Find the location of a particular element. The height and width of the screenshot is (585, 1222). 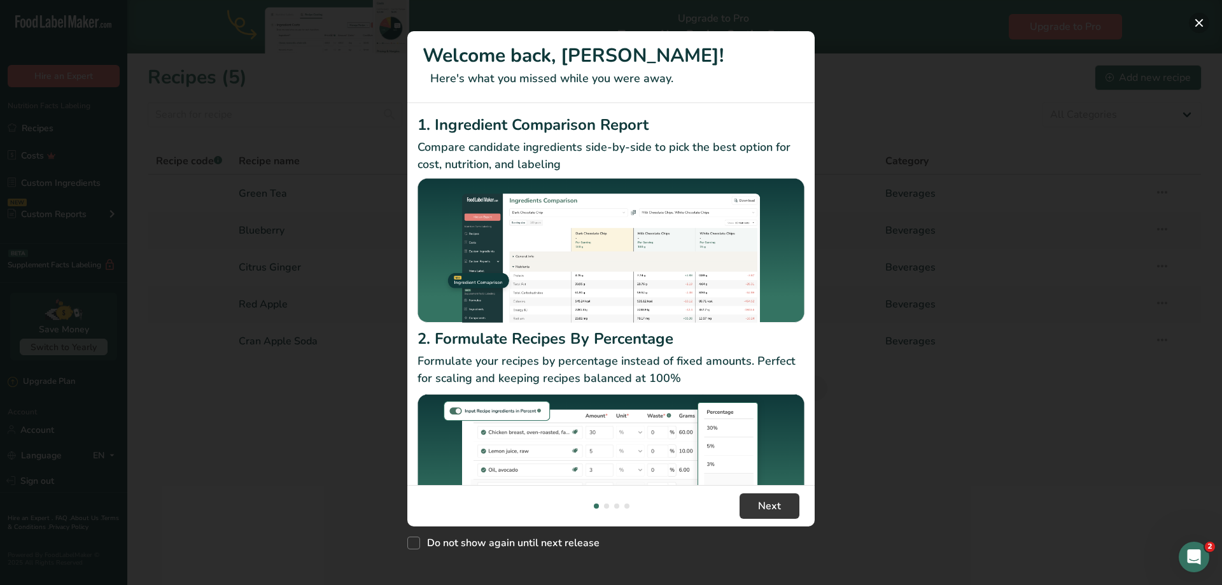

h2: 2. Formulate Recipes By Percentage is located at coordinates (611, 338).